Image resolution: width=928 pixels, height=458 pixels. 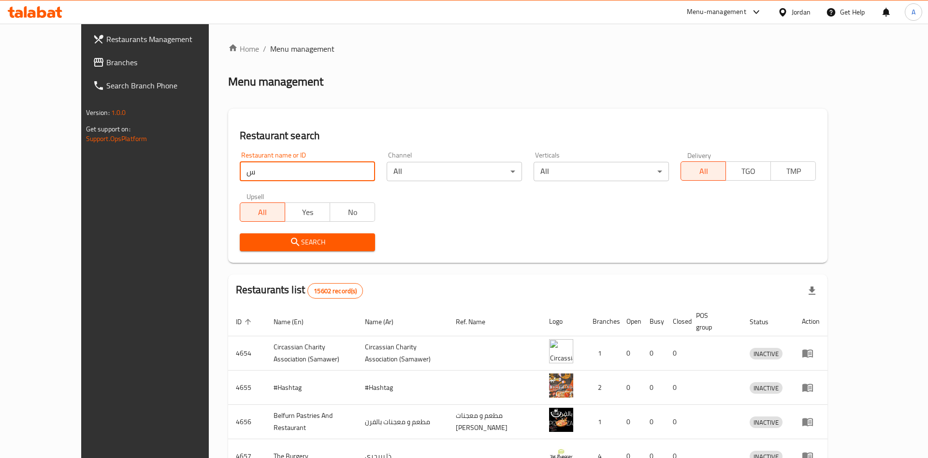 What do you see at coordinates (677, 321) in the screenshot?
I see `th: Closed` at bounding box center [677, 321].